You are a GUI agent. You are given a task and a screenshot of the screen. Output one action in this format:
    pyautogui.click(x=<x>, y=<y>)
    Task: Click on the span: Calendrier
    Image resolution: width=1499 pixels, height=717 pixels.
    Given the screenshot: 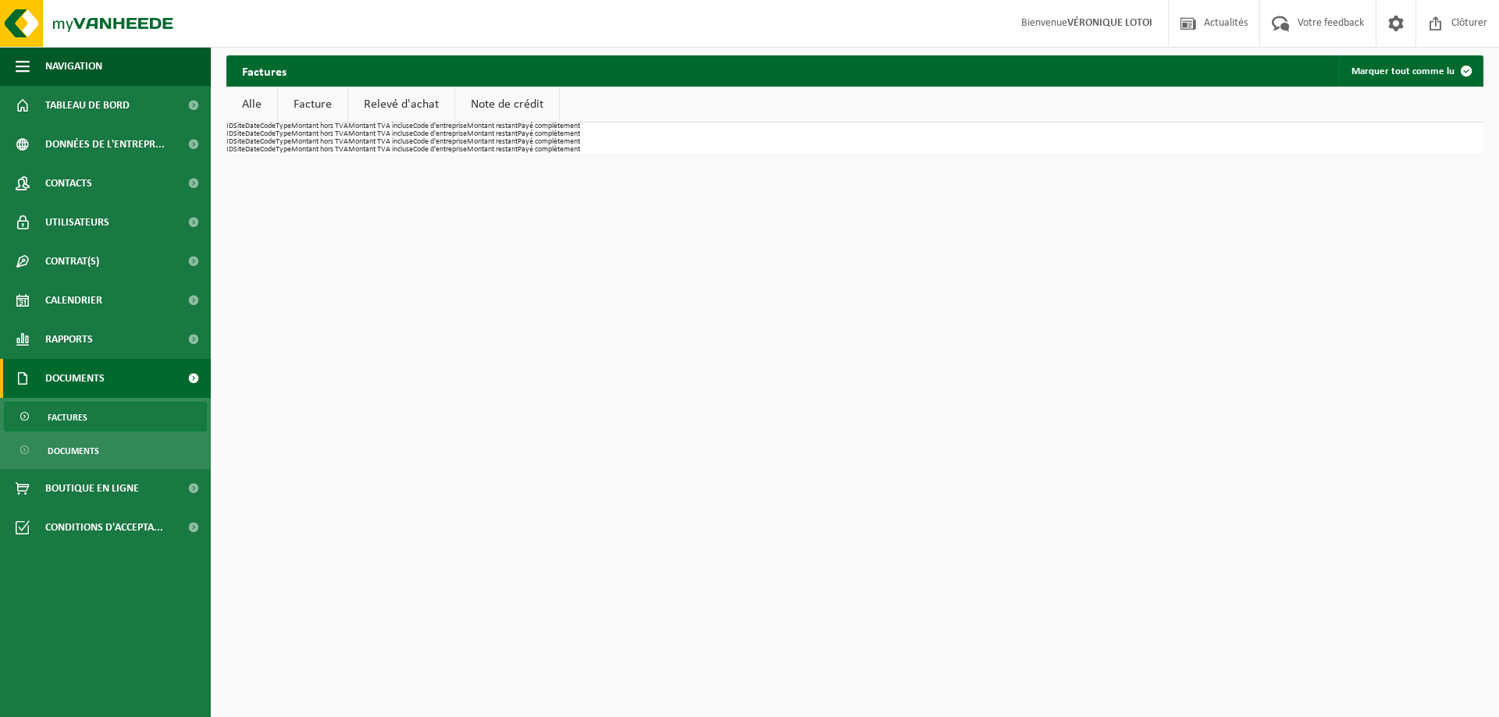 What is the action you would take?
    pyautogui.click(x=73, y=301)
    